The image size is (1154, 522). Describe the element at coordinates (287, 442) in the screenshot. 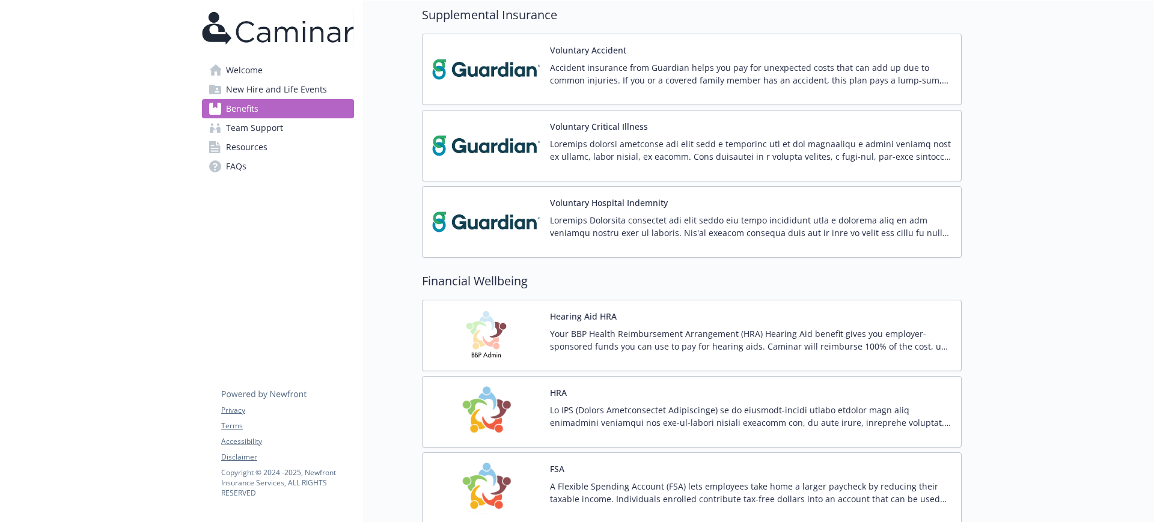

I see `a: Accessibility` at that location.